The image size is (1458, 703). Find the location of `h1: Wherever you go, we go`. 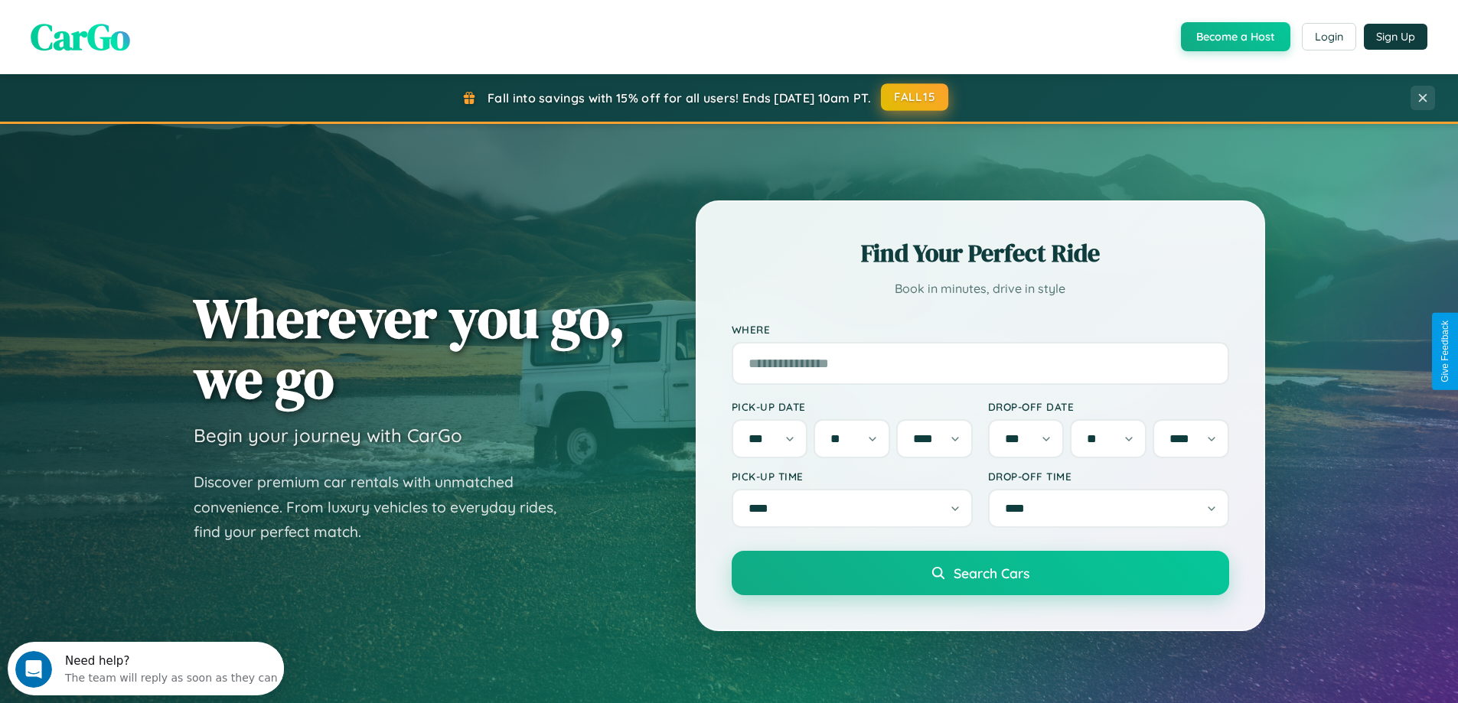

h1: Wherever you go, we go is located at coordinates (409, 348).